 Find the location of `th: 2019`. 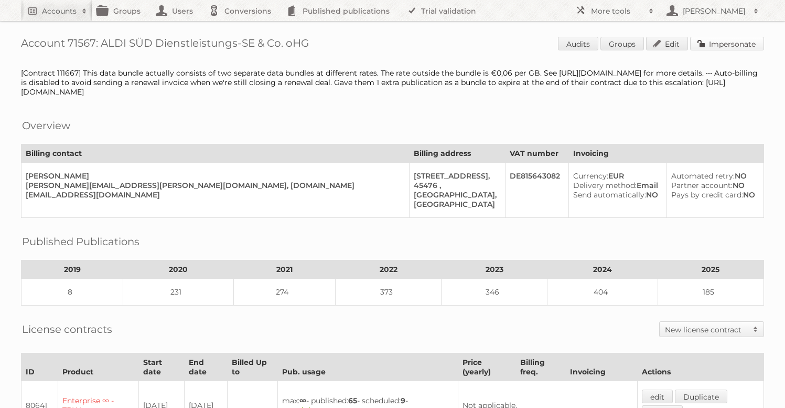

th: 2019 is located at coordinates (72, 269).